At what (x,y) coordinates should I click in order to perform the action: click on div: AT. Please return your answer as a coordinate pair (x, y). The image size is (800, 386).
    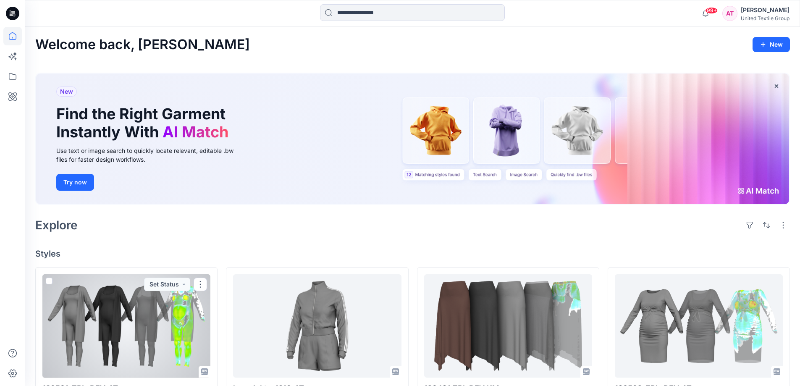
    Looking at the image, I should click on (730, 13).